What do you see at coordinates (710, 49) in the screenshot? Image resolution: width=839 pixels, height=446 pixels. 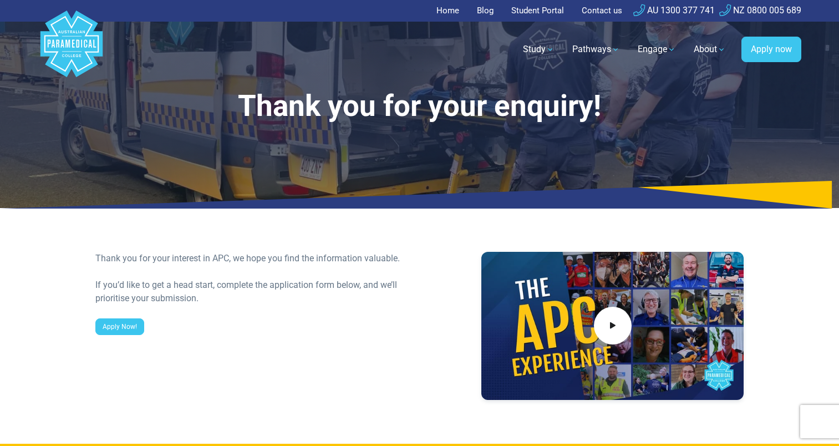 I see `a: About` at bounding box center [710, 49].